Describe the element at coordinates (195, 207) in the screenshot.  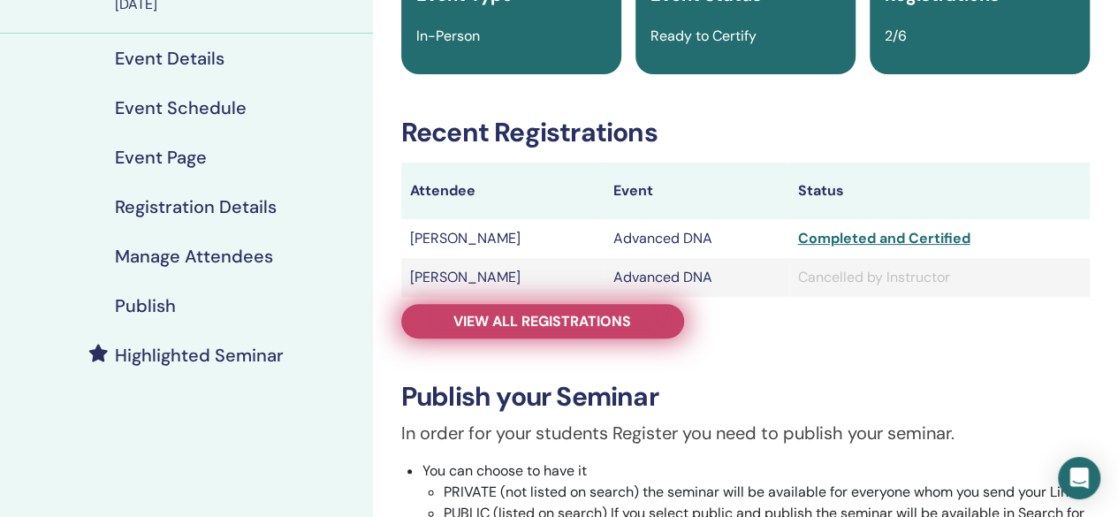
I see `h4: Registration Details` at that location.